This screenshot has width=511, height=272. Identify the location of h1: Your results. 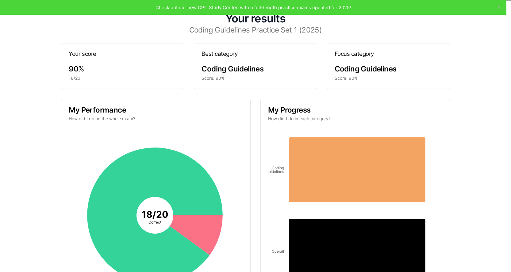
(255, 18).